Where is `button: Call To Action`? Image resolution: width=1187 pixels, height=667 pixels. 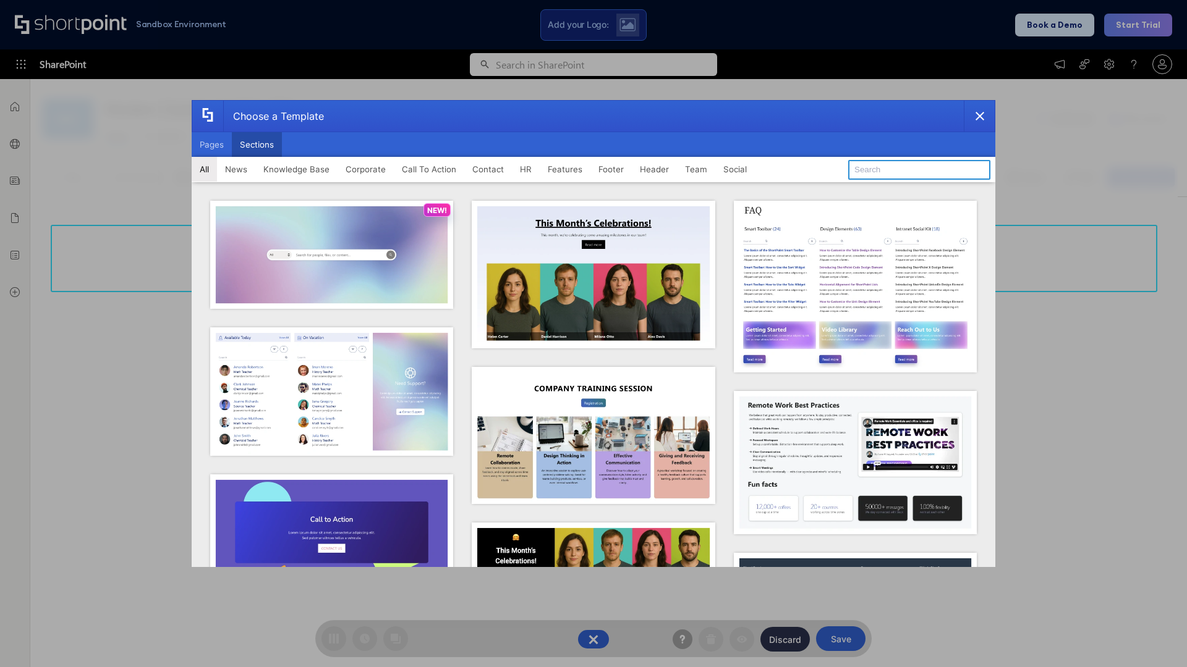
button: Call To Action is located at coordinates (429, 169).